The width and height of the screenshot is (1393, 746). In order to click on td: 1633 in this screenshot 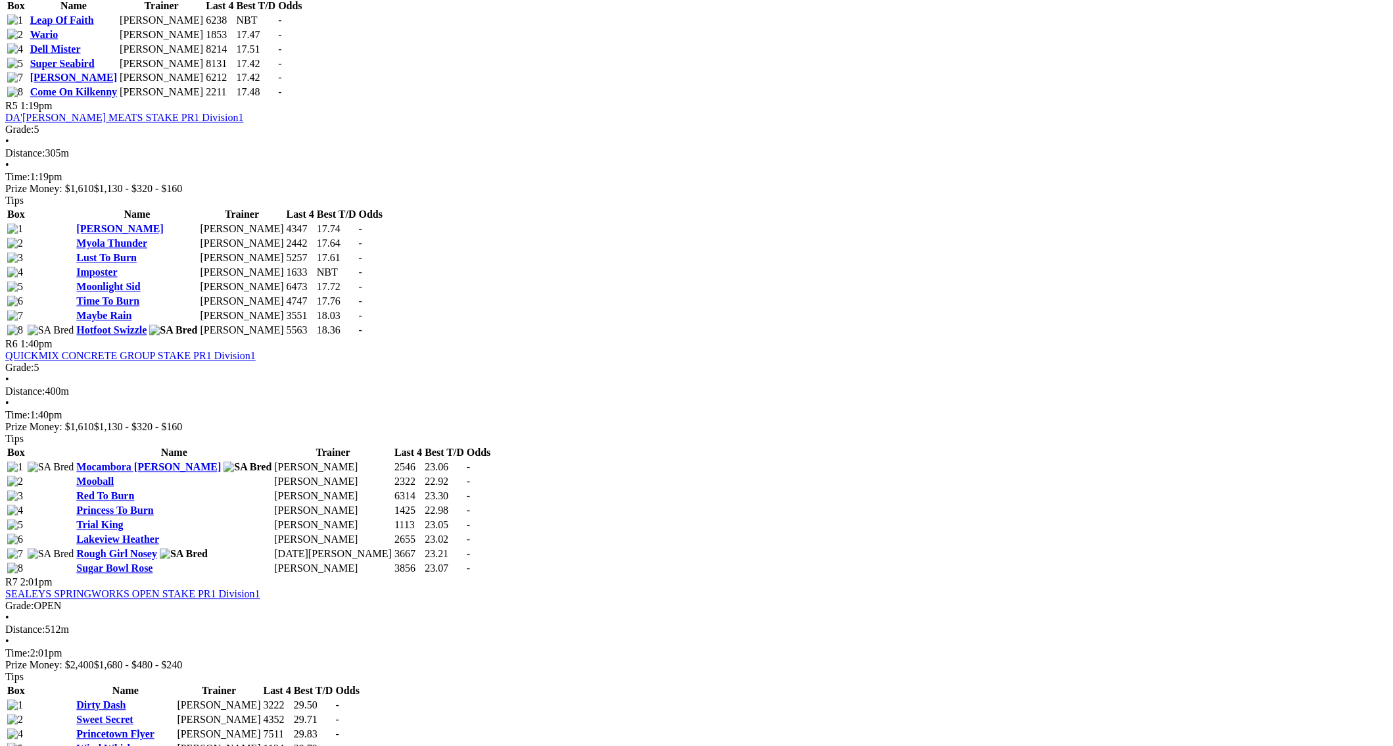, I will do `click(301, 273)`.